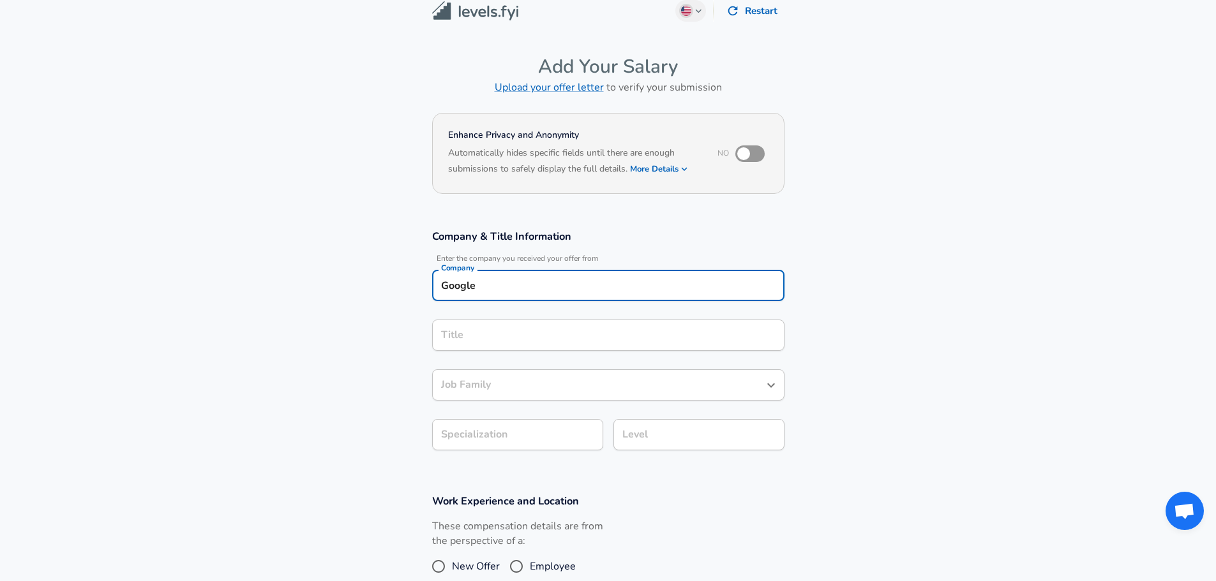 The image size is (1216, 581). What do you see at coordinates (476, 567) in the screenshot?
I see `span: New Offer` at bounding box center [476, 567].